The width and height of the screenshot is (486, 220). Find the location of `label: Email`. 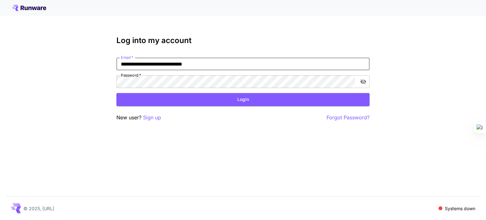

label: Email is located at coordinates (127, 57).